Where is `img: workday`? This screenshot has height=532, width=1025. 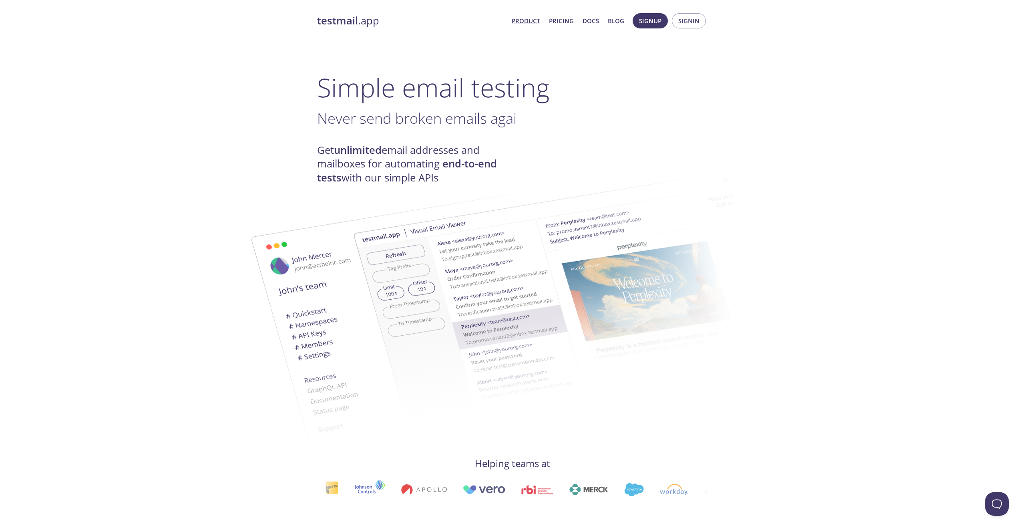
img: workday is located at coordinates (673, 489).